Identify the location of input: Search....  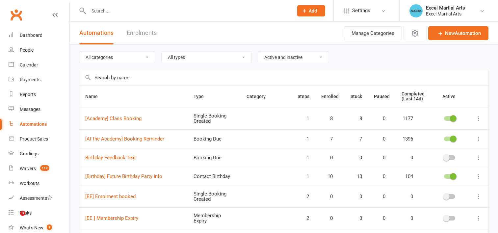
(188, 11).